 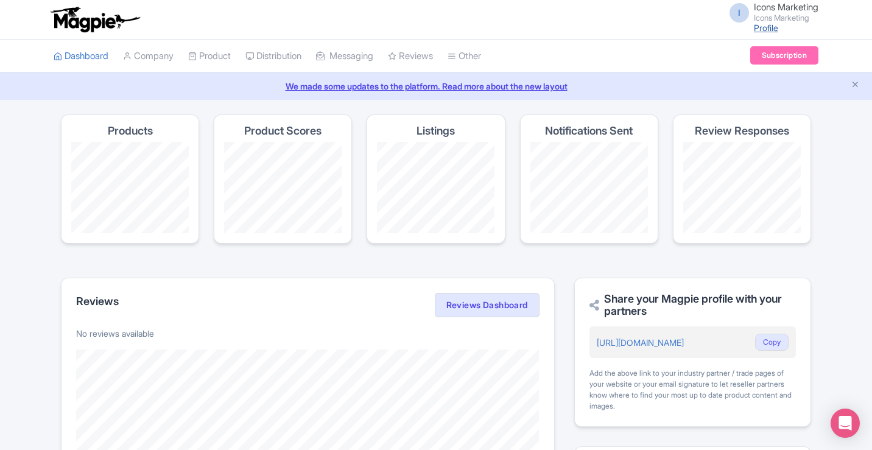 What do you see at coordinates (739, 13) in the screenshot?
I see `span: I` at bounding box center [739, 13].